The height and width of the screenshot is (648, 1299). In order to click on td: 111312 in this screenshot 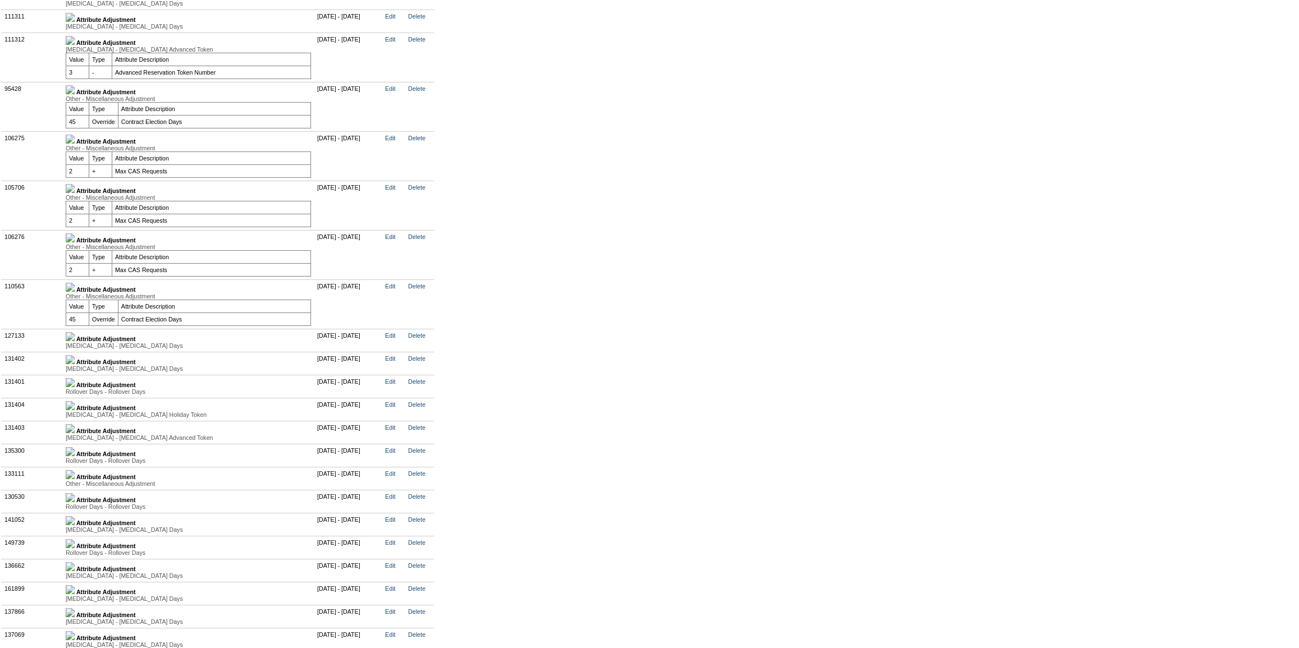, I will do `click(32, 57)`.